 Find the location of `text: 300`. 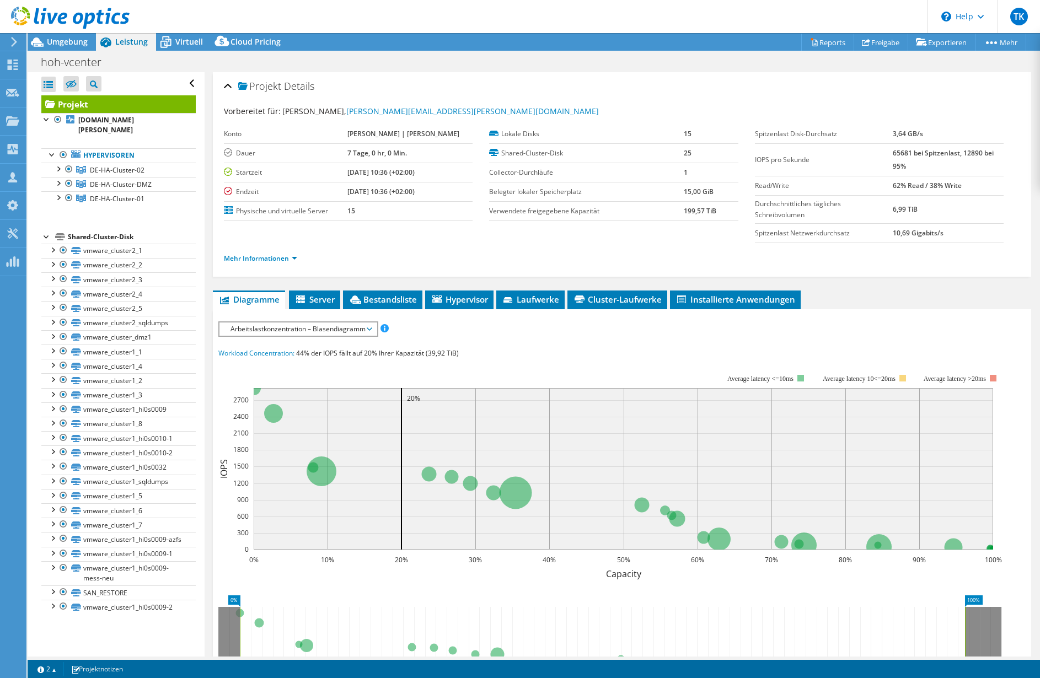

text: 300 is located at coordinates (243, 533).